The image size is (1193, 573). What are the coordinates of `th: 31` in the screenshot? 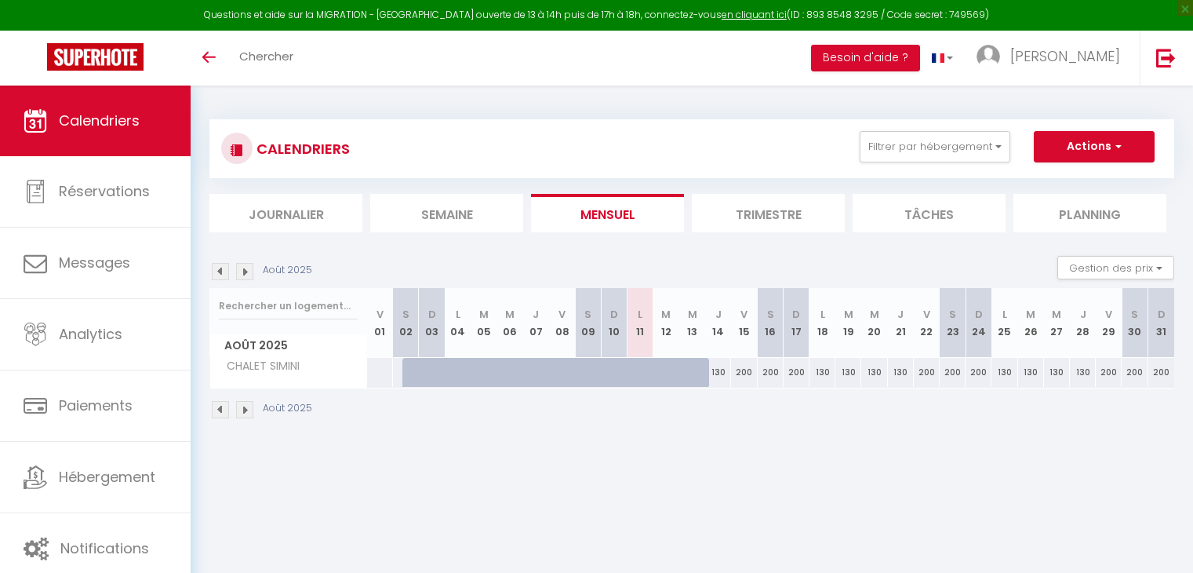 It's located at (1161, 322).